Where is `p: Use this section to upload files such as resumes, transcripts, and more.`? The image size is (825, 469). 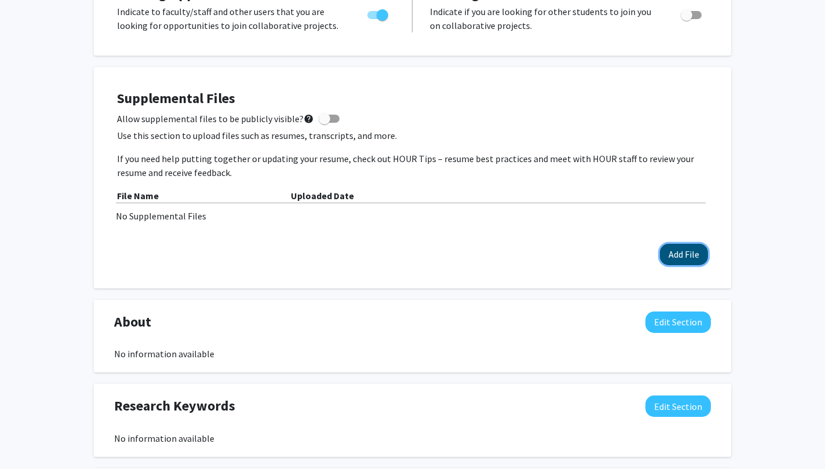 p: Use this section to upload files such as resumes, transcripts, and more. is located at coordinates (413, 136).